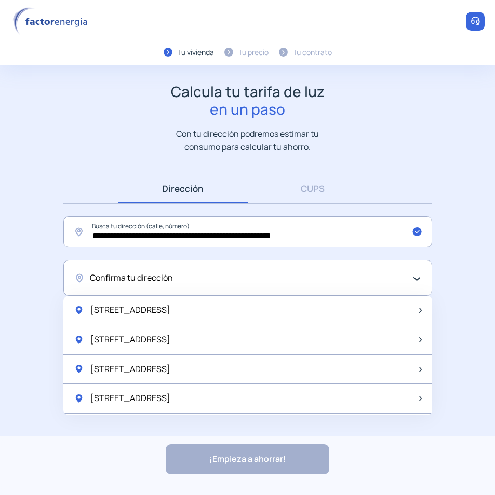 This screenshot has width=495, height=495. Describe the element at coordinates (312, 188) in the screenshot. I see `a: CUPS` at that location.